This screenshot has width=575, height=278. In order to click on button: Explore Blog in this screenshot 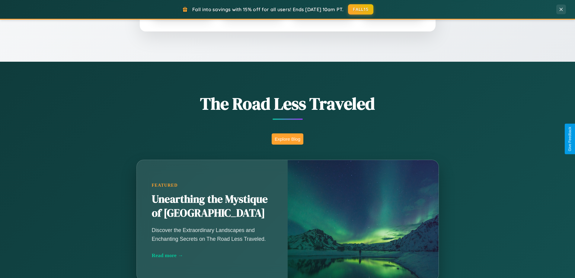, I will do `click(288, 139)`.